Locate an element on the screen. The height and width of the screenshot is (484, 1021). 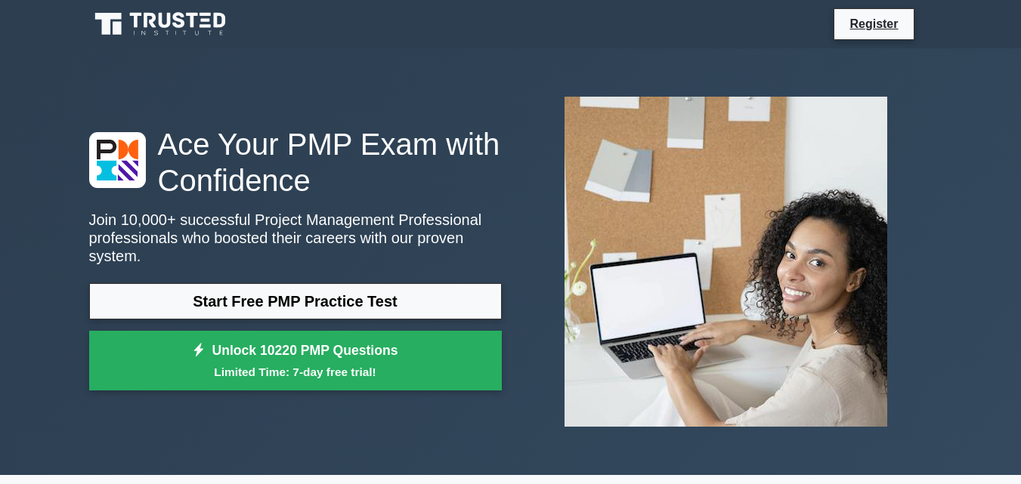
a: Register is located at coordinates (874, 23).